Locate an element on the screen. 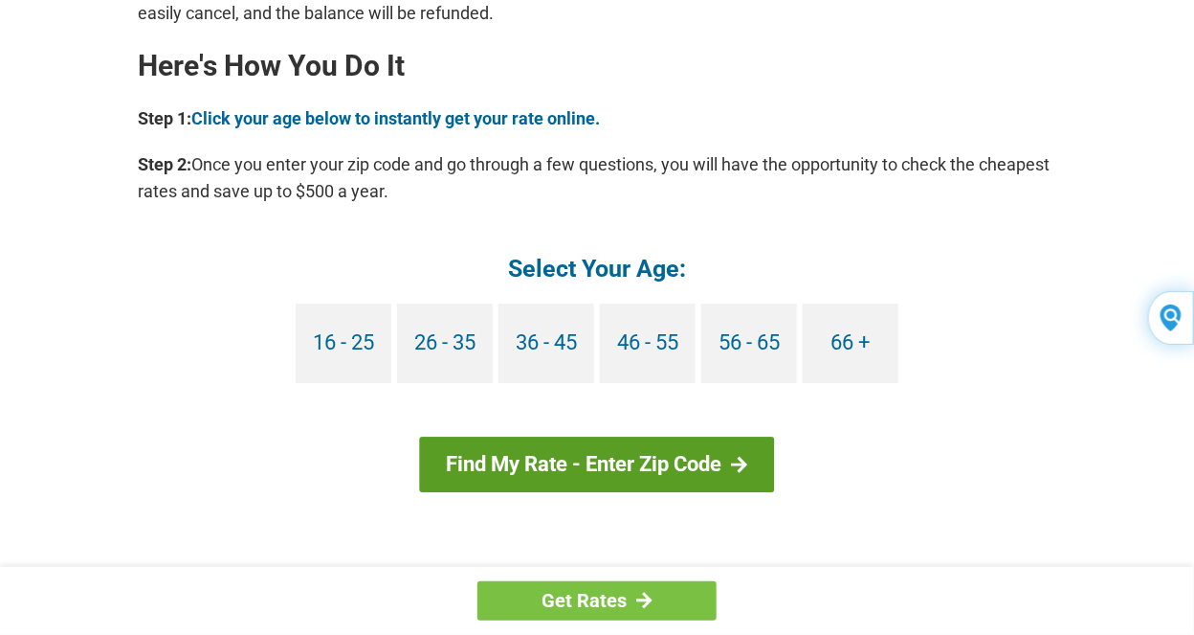  a: Click your age below to instantly get your rate online. is located at coordinates (395, 118).